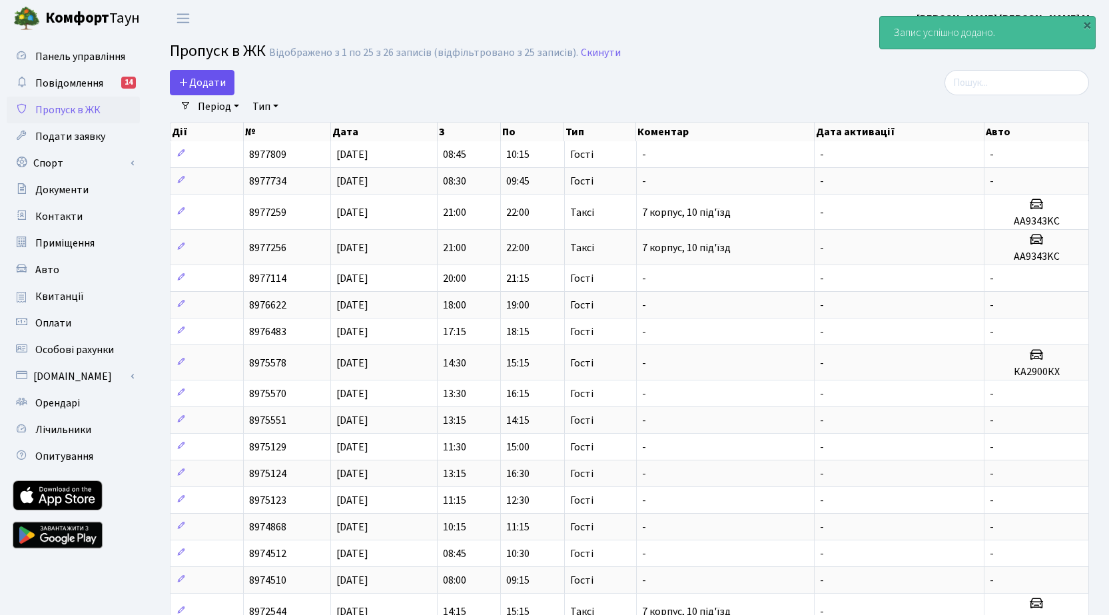  What do you see at coordinates (287, 132) in the screenshot?
I see `th: №` at bounding box center [287, 132].